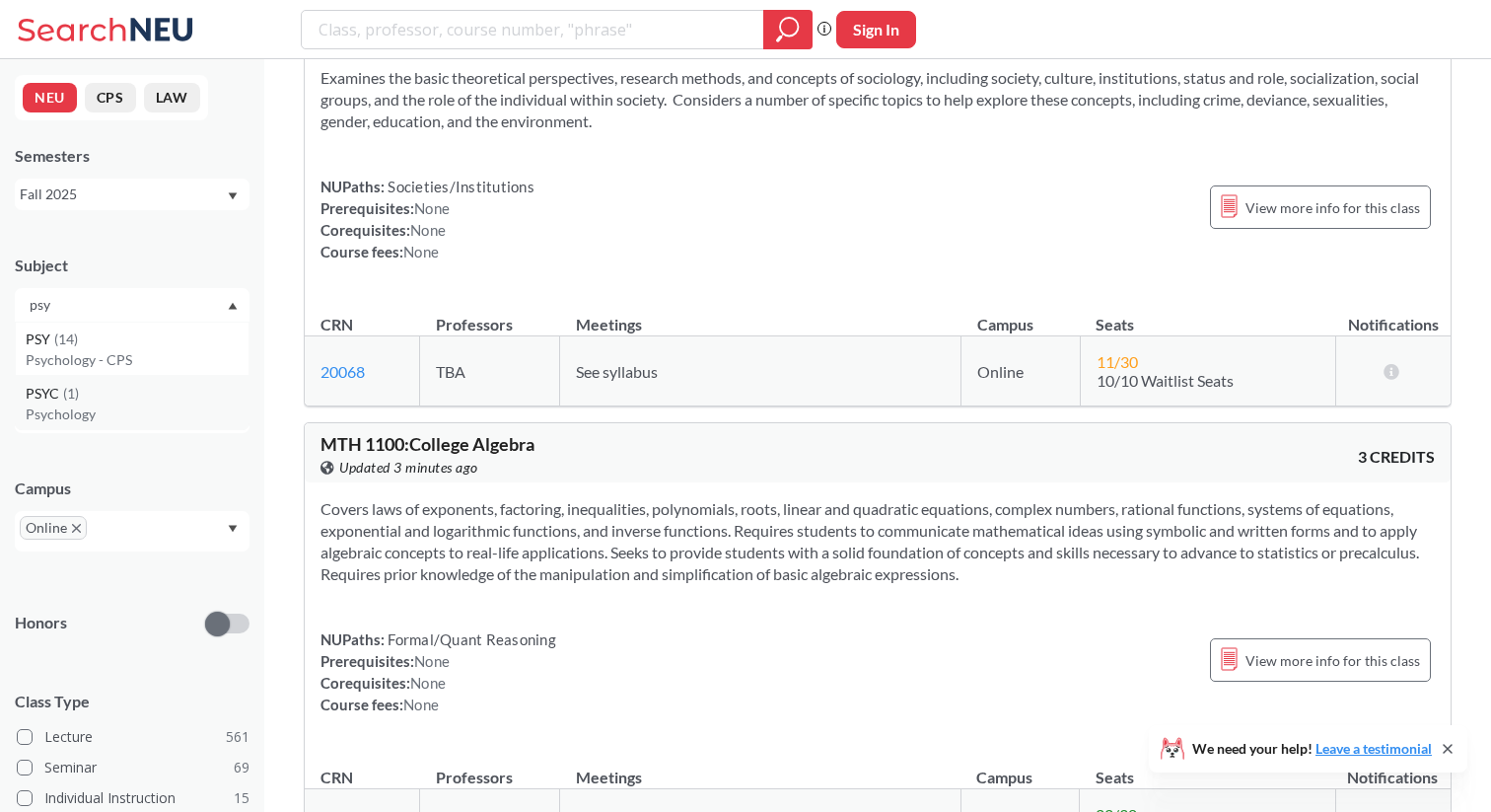  I want to click on div: Subject, so click(132, 265).